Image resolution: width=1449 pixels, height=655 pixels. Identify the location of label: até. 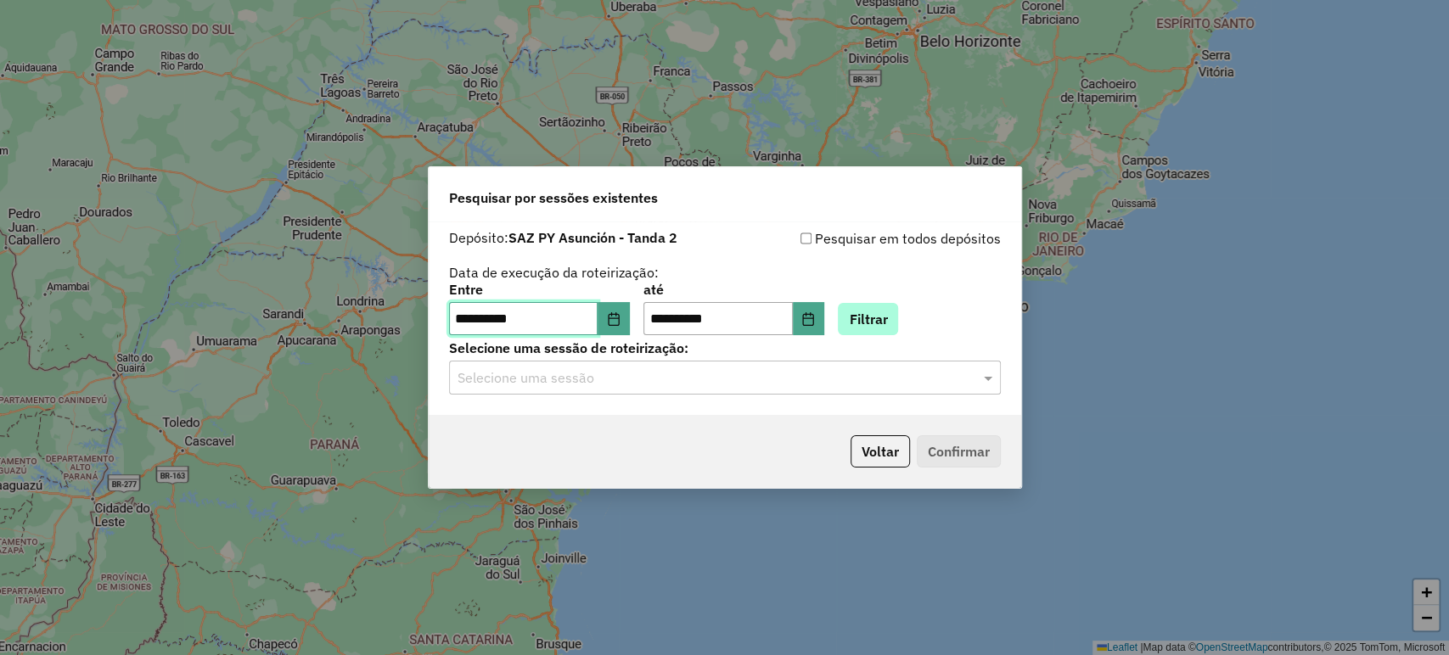
(733, 289).